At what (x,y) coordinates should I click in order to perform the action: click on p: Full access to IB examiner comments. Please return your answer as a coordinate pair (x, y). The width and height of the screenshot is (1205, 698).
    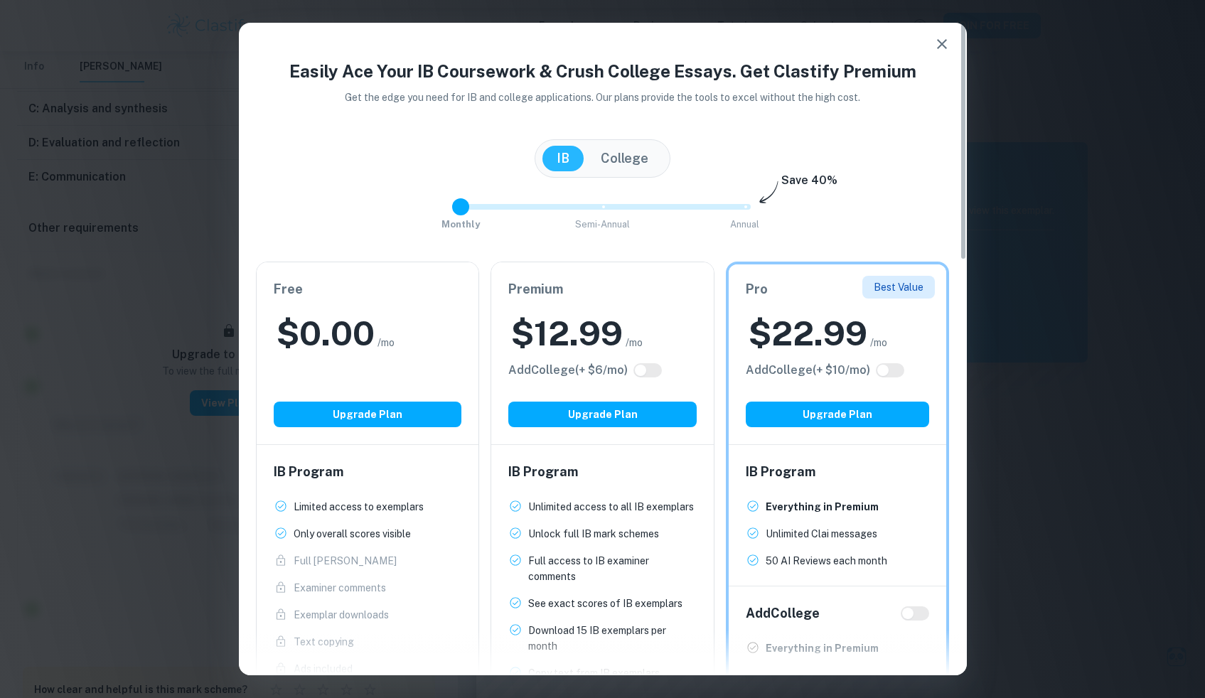
    Looking at the image, I should click on (612, 569).